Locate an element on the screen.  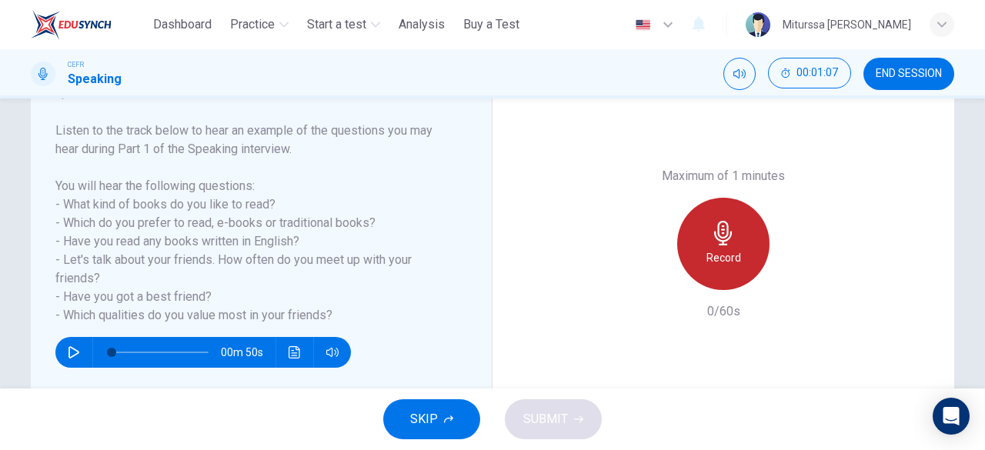
button: END SESSION is located at coordinates (909, 74).